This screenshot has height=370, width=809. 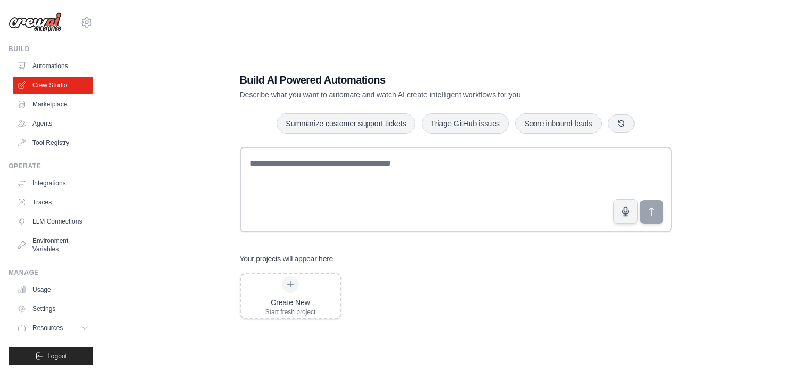 I want to click on button: Click to speak your automation idea, so click(x=626, y=211).